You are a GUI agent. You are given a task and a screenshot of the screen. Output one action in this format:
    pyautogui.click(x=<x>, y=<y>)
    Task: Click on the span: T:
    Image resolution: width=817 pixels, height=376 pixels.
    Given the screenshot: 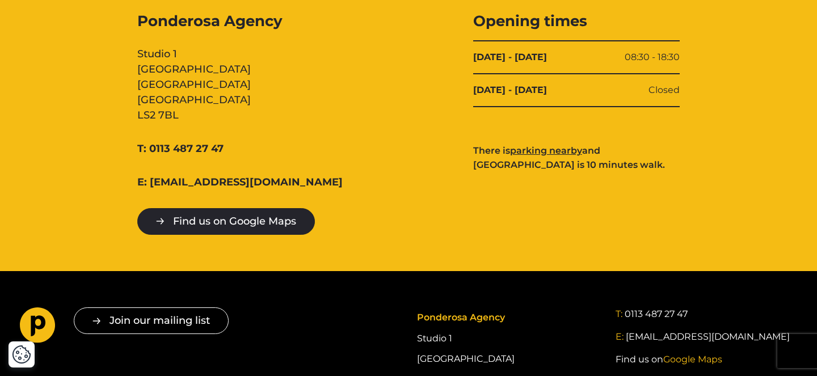 What is the action you would take?
    pyautogui.click(x=619, y=314)
    